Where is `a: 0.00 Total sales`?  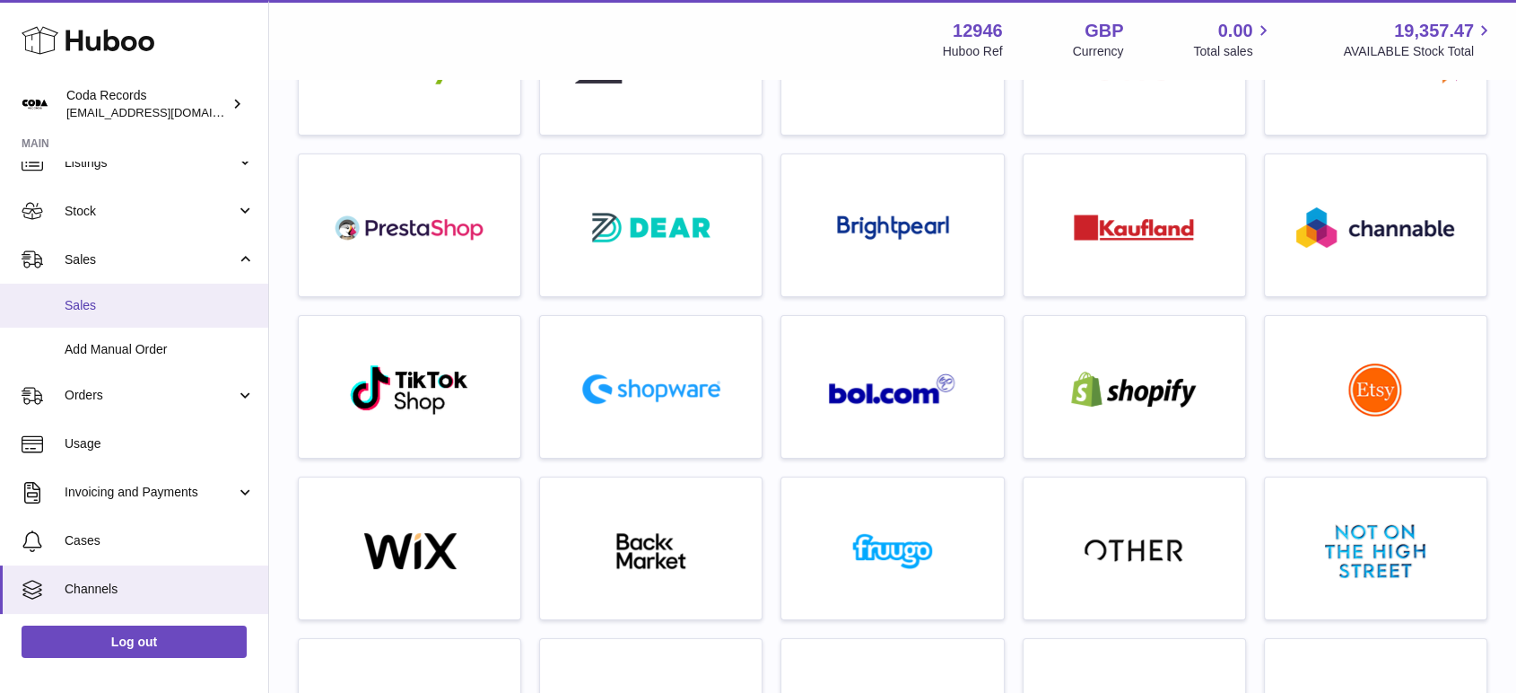 a: 0.00 Total sales is located at coordinates (1233, 39).